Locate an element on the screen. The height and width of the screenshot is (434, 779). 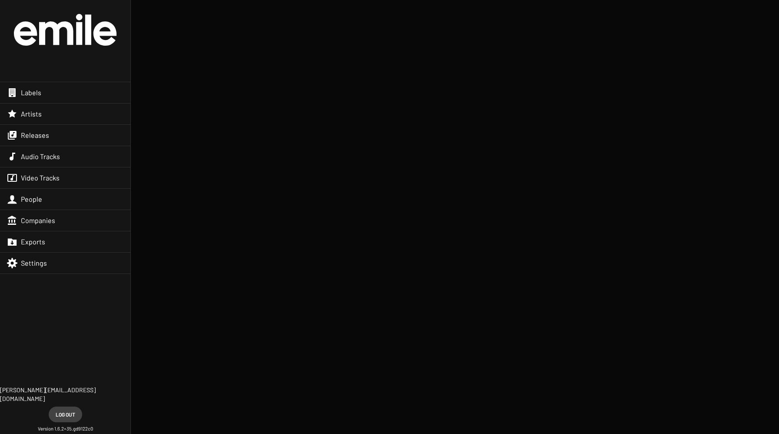
span: Artists is located at coordinates (31, 114).